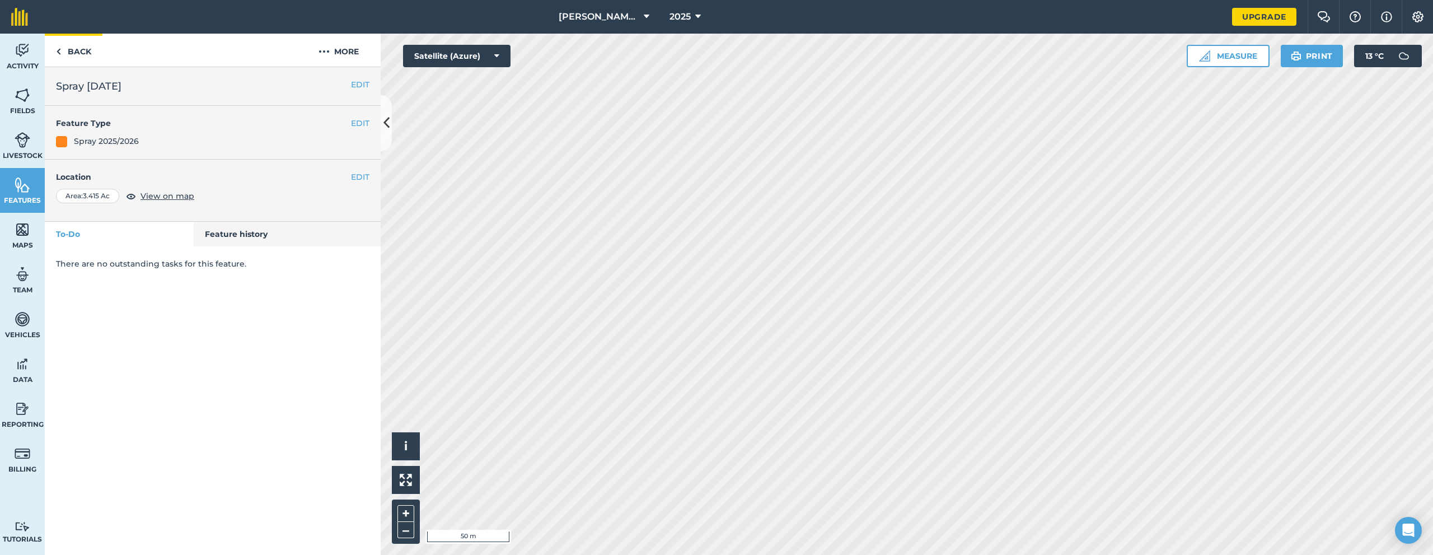 The width and height of the screenshot is (1433, 555). What do you see at coordinates (160, 196) in the screenshot?
I see `button: View on map` at bounding box center [160, 196].